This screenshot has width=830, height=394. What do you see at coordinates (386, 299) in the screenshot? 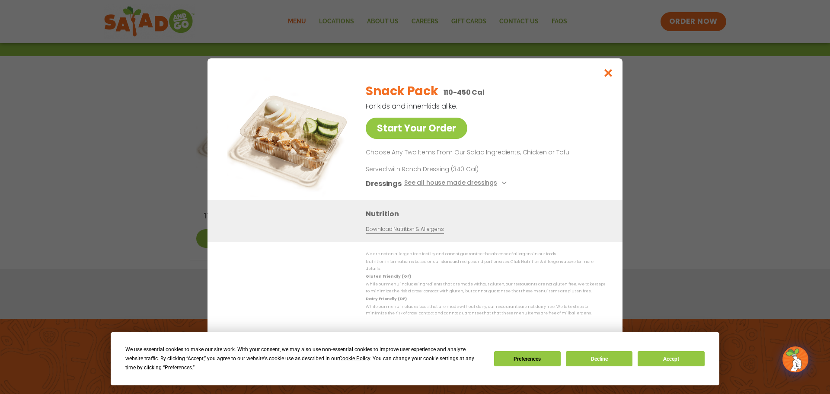
I see `strong: Dairy Friendly (DF)` at bounding box center [386, 299].